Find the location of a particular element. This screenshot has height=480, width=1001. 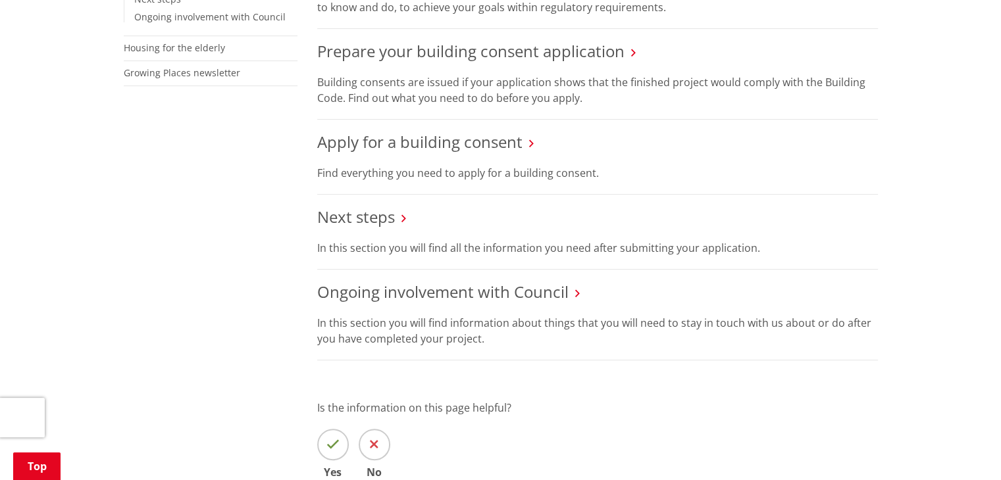

a: Prepare your building consent application is located at coordinates (470, 51).